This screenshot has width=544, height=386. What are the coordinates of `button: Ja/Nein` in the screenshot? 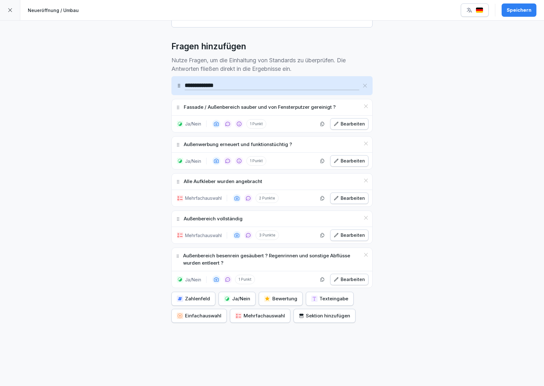 It's located at (237, 299).